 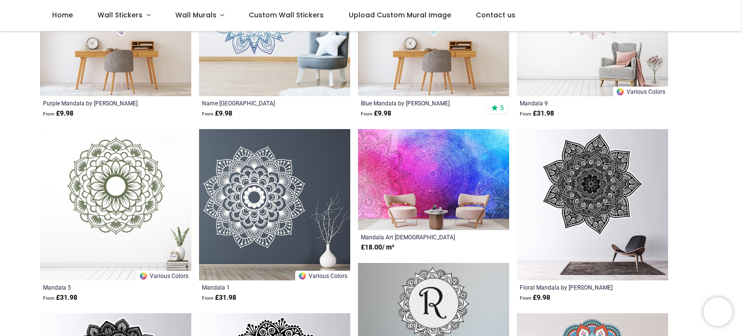 What do you see at coordinates (434, 180) in the screenshot?
I see `img: Mandala Art Hindu Wall Mural Wallpaper` at bounding box center [434, 180].